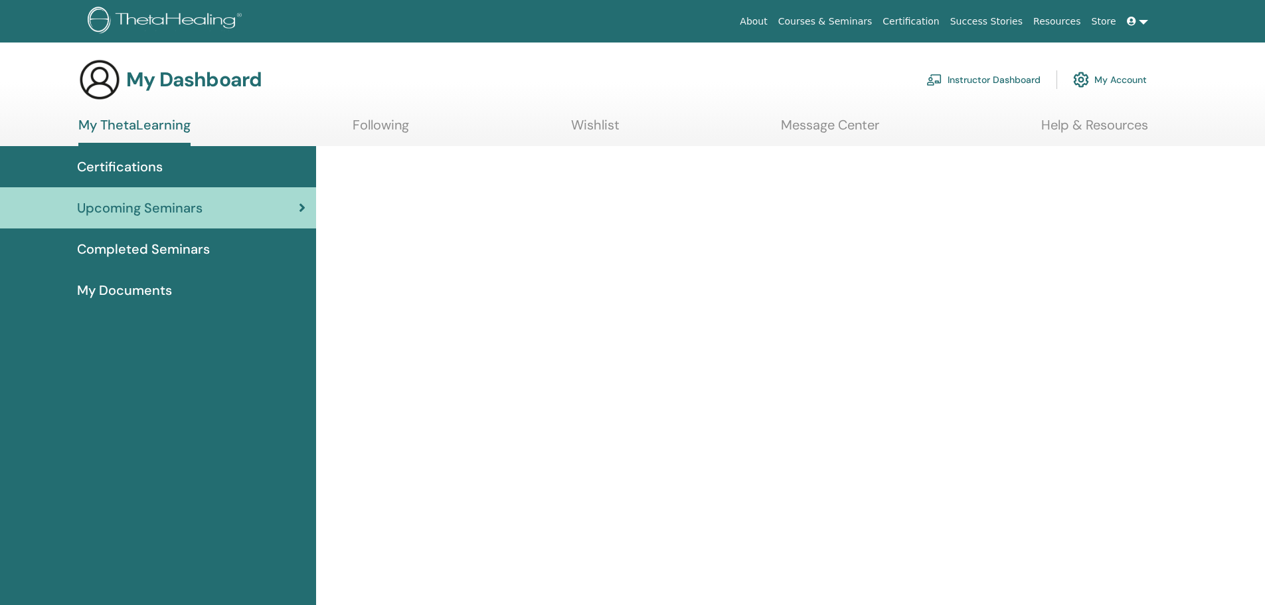  I want to click on a: About, so click(753, 21).